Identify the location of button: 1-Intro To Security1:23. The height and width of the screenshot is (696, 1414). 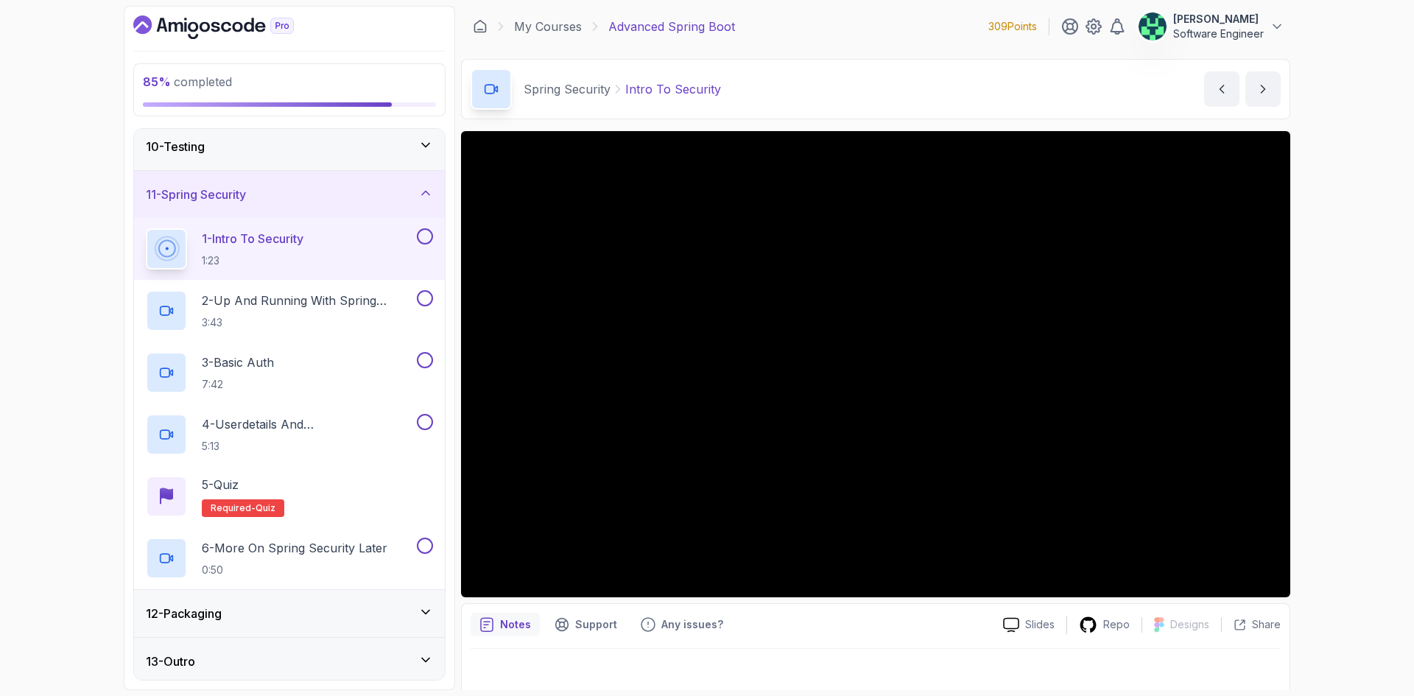
(289, 249).